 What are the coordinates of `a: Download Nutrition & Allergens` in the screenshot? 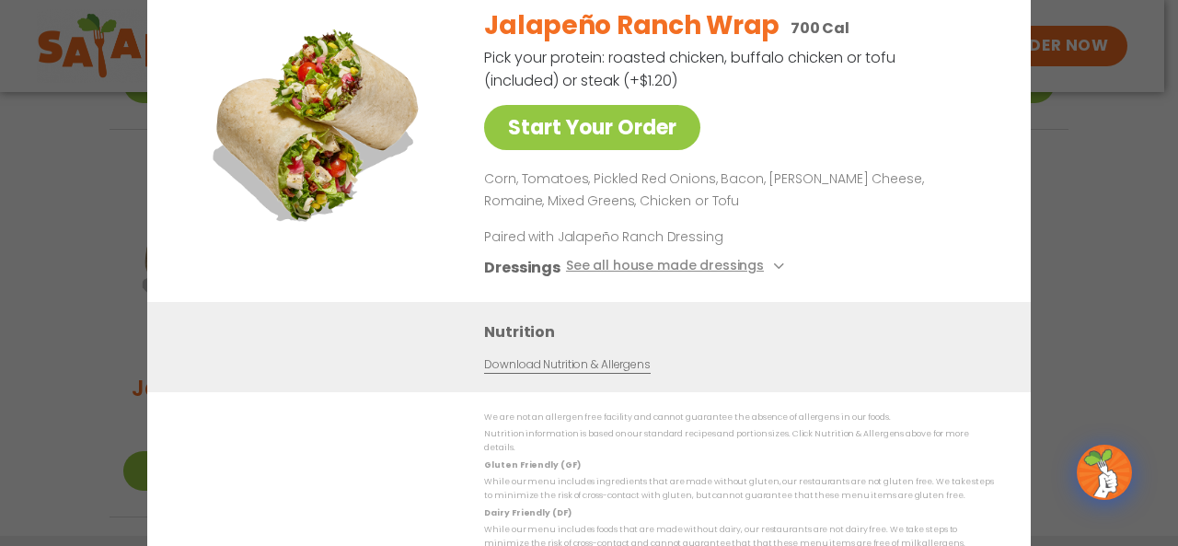 It's located at (567, 363).